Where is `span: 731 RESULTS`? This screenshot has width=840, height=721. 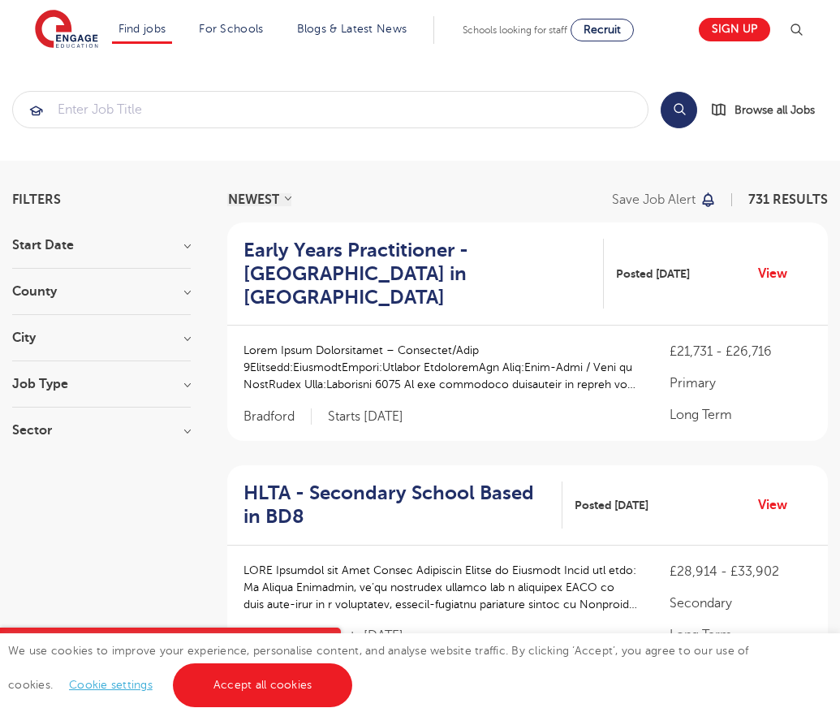
span: 731 RESULTS is located at coordinates (788, 200).